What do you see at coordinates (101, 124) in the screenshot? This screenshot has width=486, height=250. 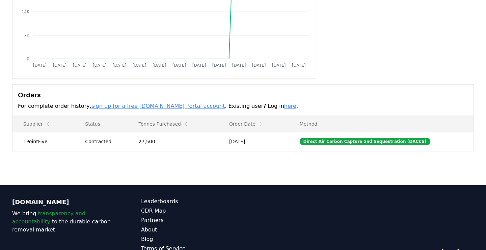 I see `p: Status` at bounding box center [101, 124].